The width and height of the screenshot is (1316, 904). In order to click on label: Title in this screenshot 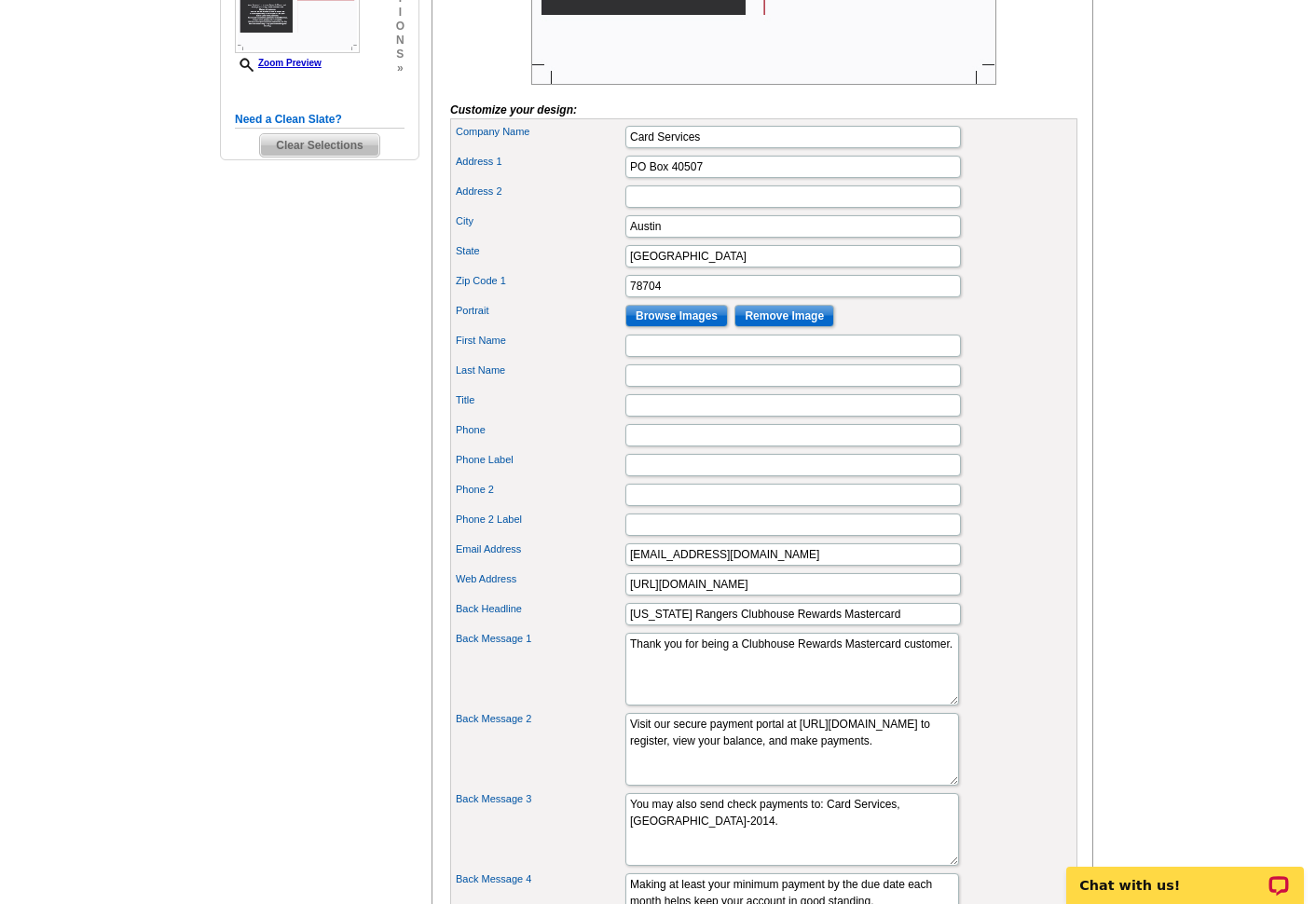, I will do `click(539, 400)`.